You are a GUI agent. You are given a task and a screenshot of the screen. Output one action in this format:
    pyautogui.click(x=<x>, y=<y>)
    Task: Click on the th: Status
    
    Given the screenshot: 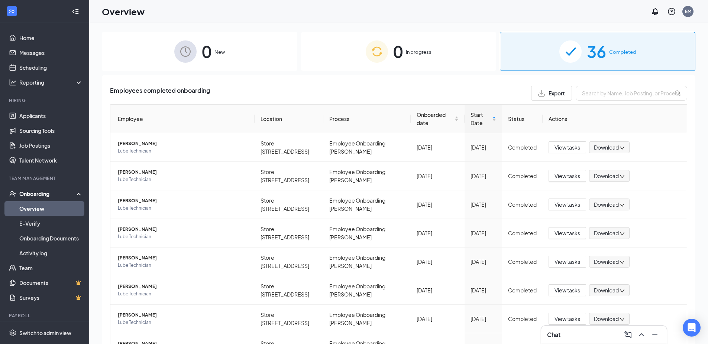 What is the action you would take?
    pyautogui.click(x=522, y=119)
    